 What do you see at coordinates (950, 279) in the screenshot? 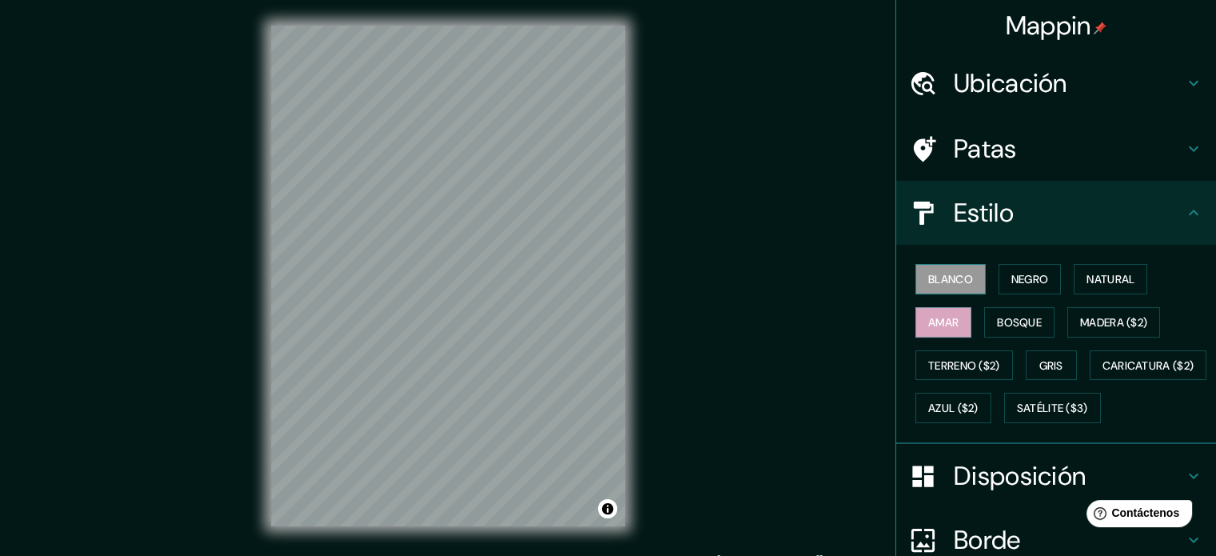
I see `font: Blanco` at bounding box center [950, 279].